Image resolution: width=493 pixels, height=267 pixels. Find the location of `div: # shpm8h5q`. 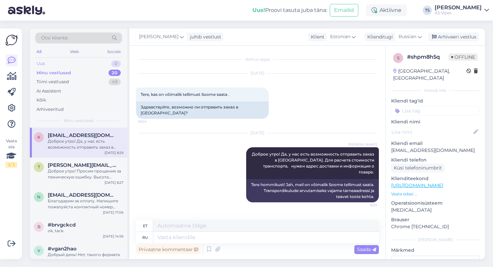

div: # shpm8h5q is located at coordinates (428, 57).